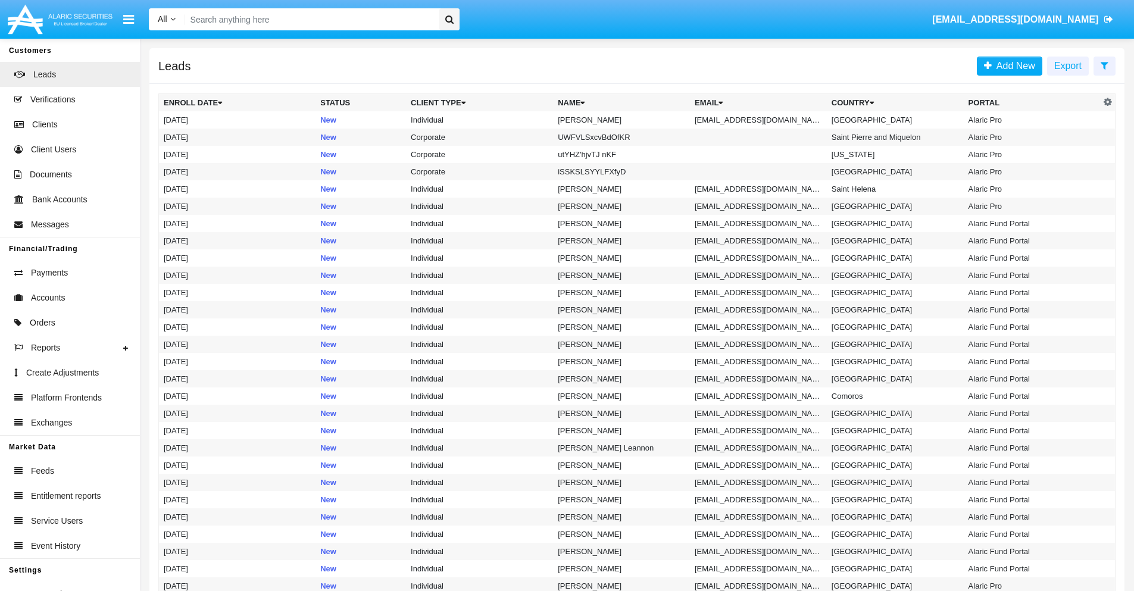 This screenshot has width=1134, height=591. Describe the element at coordinates (52, 99) in the screenshot. I see `span: Verifications` at that location.